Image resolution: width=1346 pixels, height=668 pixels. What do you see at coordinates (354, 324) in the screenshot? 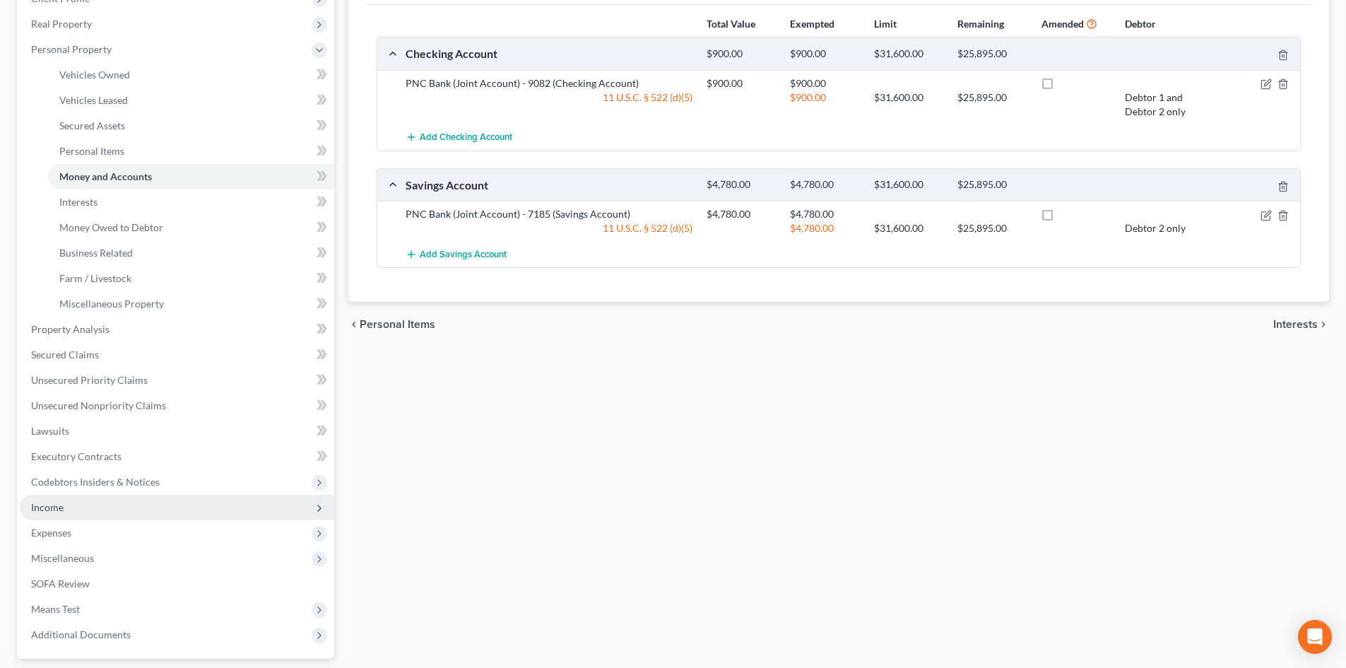
I see `i: chevron_left` at bounding box center [354, 324].